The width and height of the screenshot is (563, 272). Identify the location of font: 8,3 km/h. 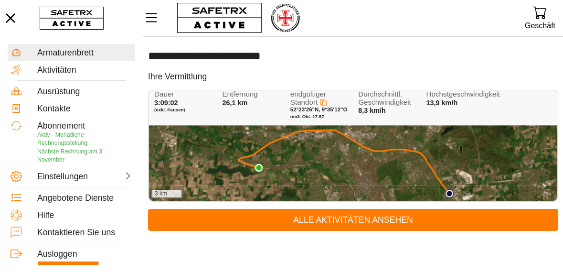
(372, 110).